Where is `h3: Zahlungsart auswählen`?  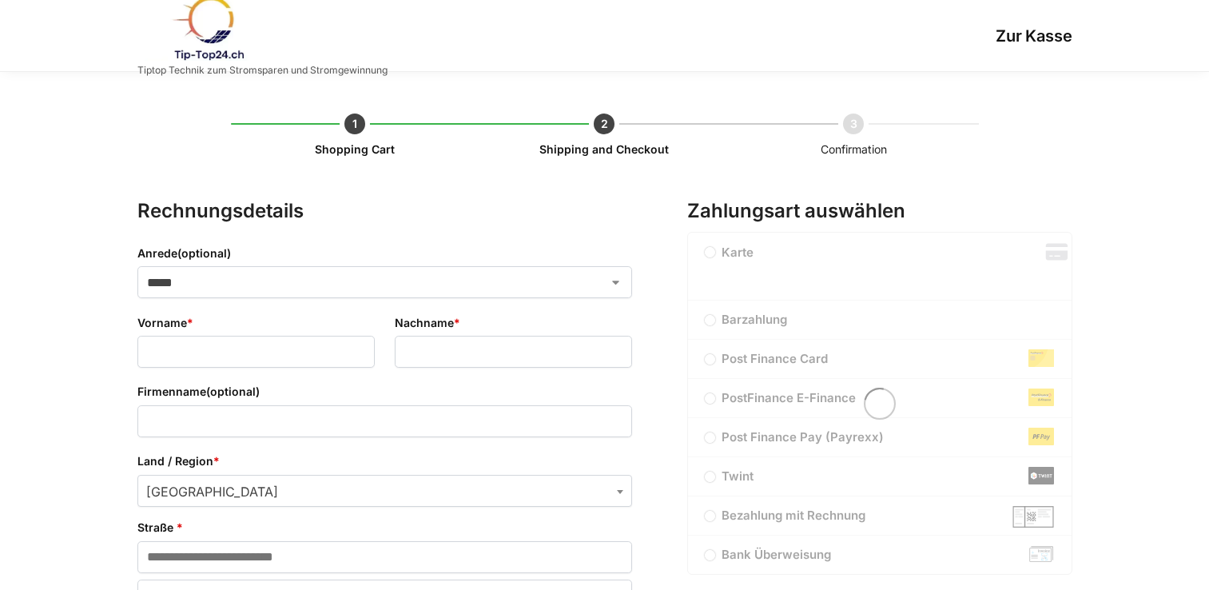
h3: Zahlungsart auswählen is located at coordinates (880, 211).